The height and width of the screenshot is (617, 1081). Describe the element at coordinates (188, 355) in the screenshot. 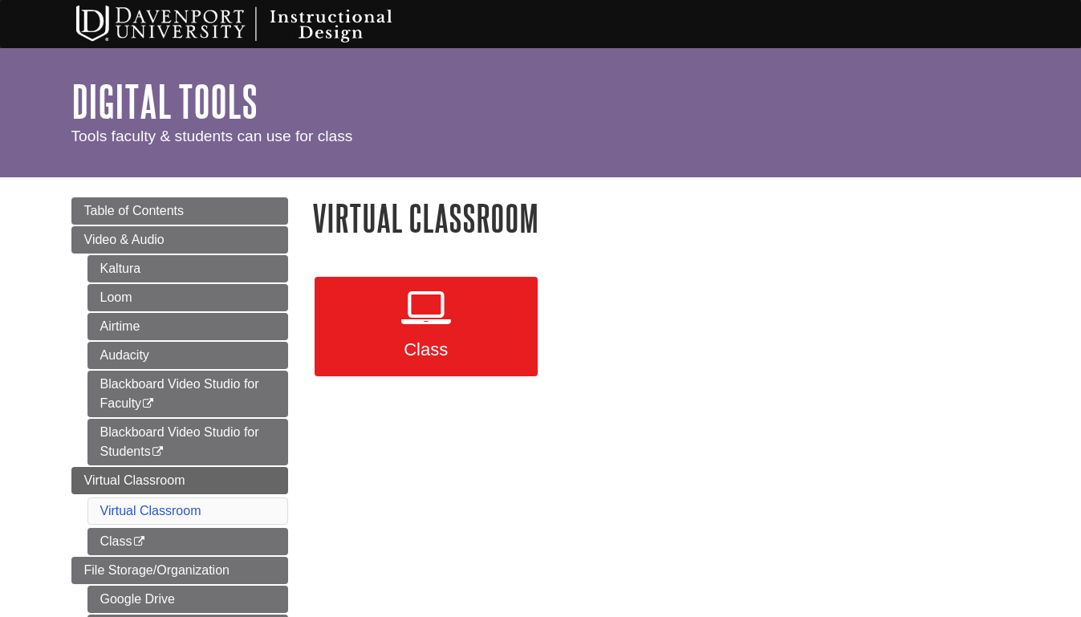

I see `a: Audacity` at that location.